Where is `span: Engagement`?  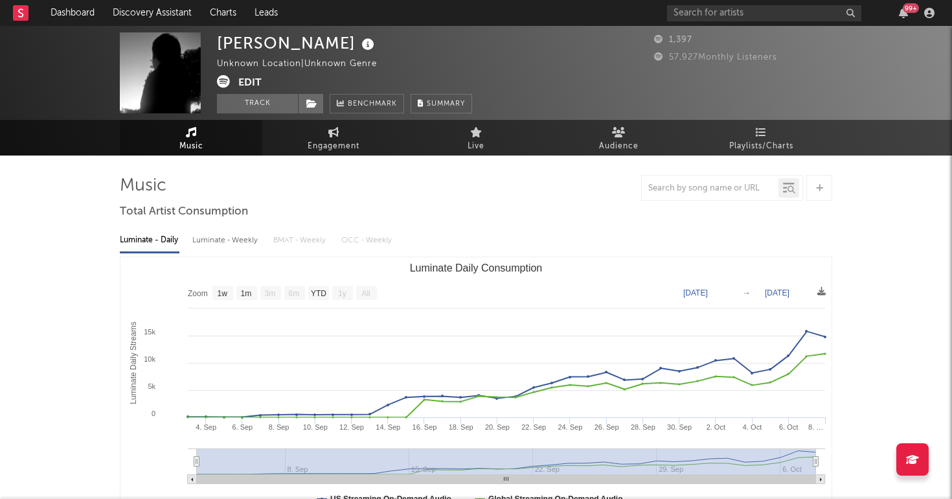 span: Engagement is located at coordinates (334, 146).